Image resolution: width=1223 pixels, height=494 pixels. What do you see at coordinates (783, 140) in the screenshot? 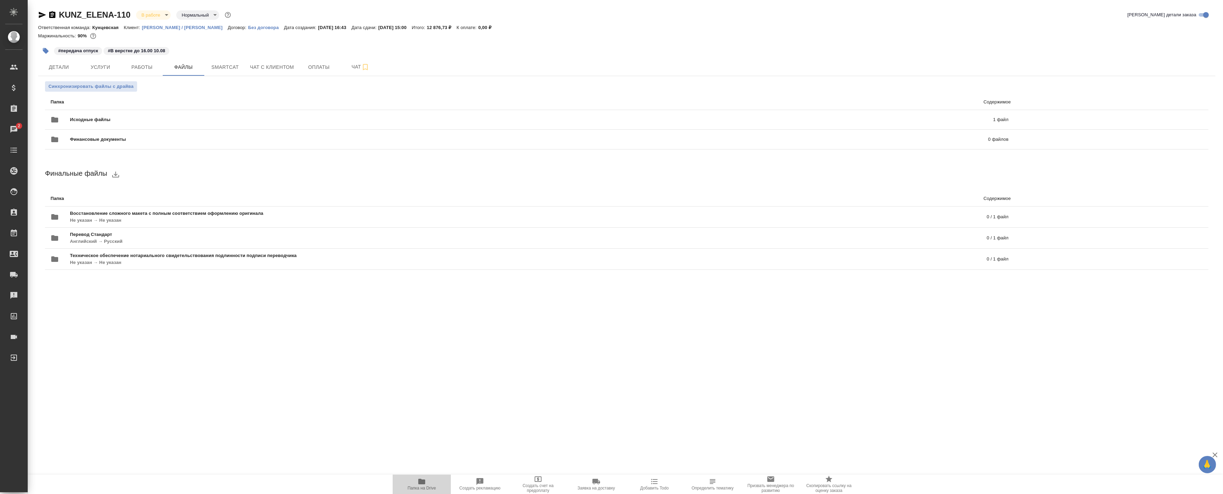
I see `p: 0 файлов` at bounding box center [783, 140].